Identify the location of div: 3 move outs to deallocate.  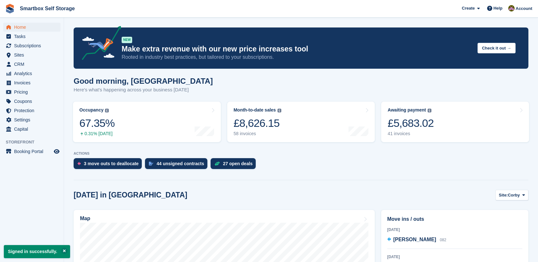
(111, 164).